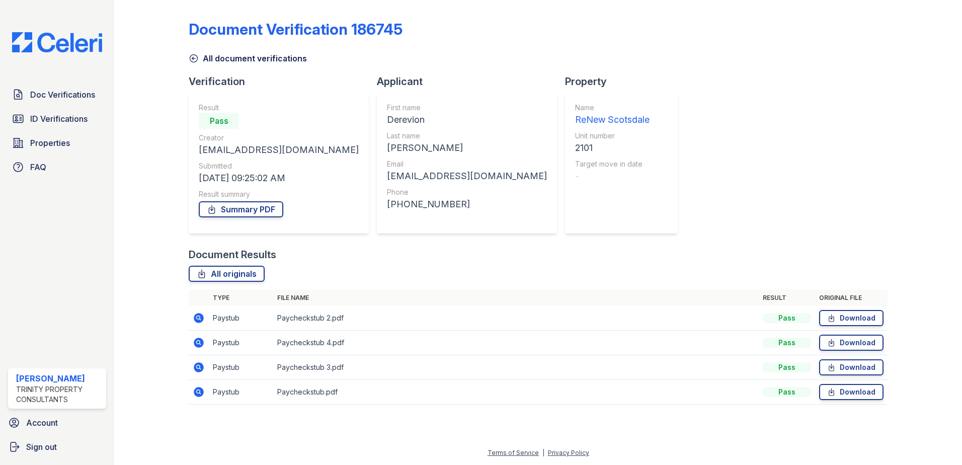  What do you see at coordinates (467, 120) in the screenshot?
I see `div: Derevion` at bounding box center [467, 120].